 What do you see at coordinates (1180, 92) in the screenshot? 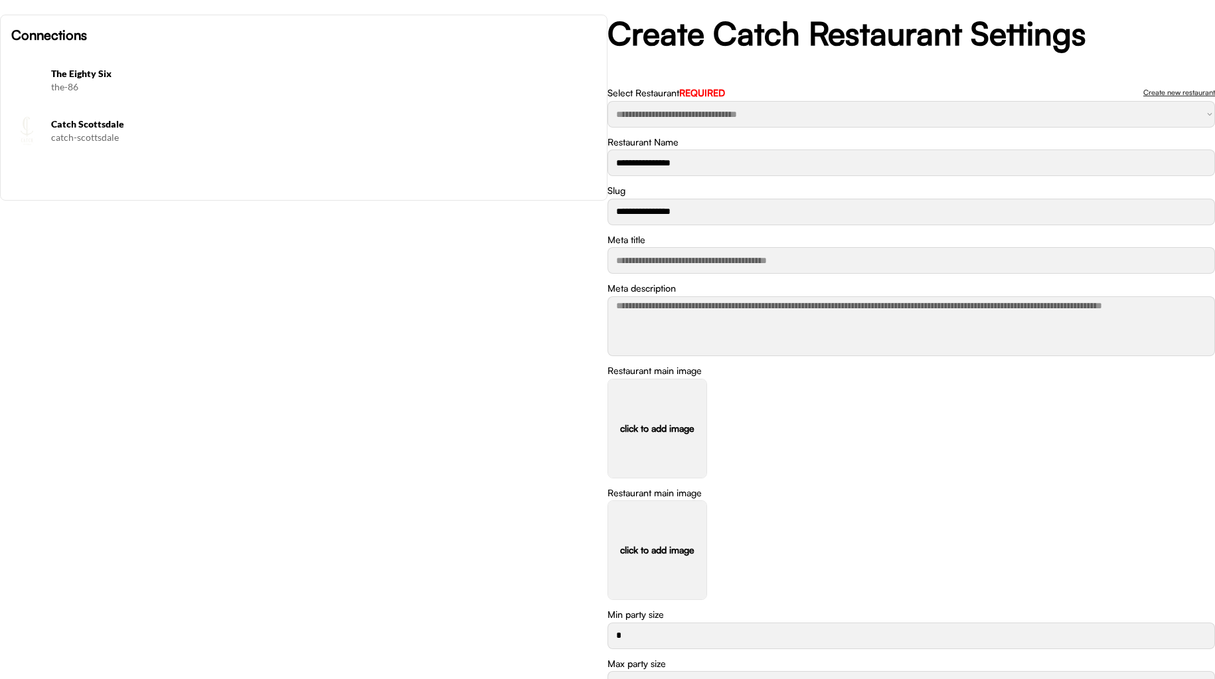
I see `div: Create new restaurant` at bounding box center [1180, 92].